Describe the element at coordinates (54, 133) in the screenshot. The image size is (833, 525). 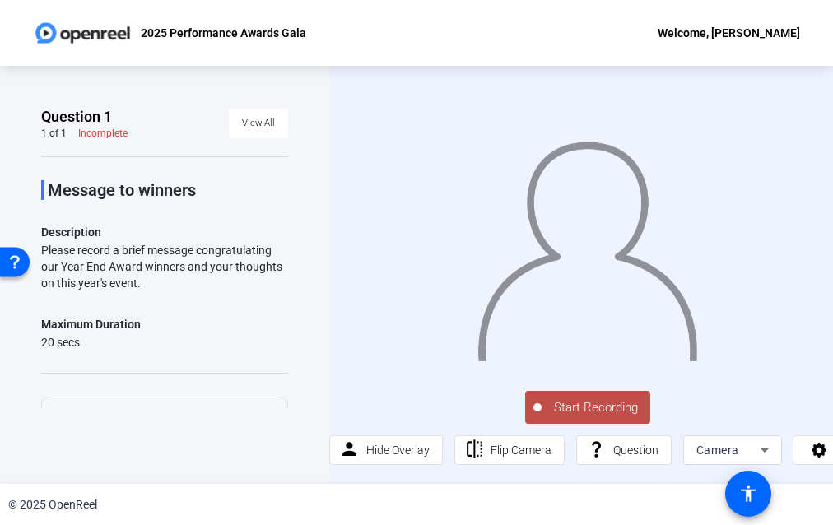
I see `div: 1 of 1` at that location.